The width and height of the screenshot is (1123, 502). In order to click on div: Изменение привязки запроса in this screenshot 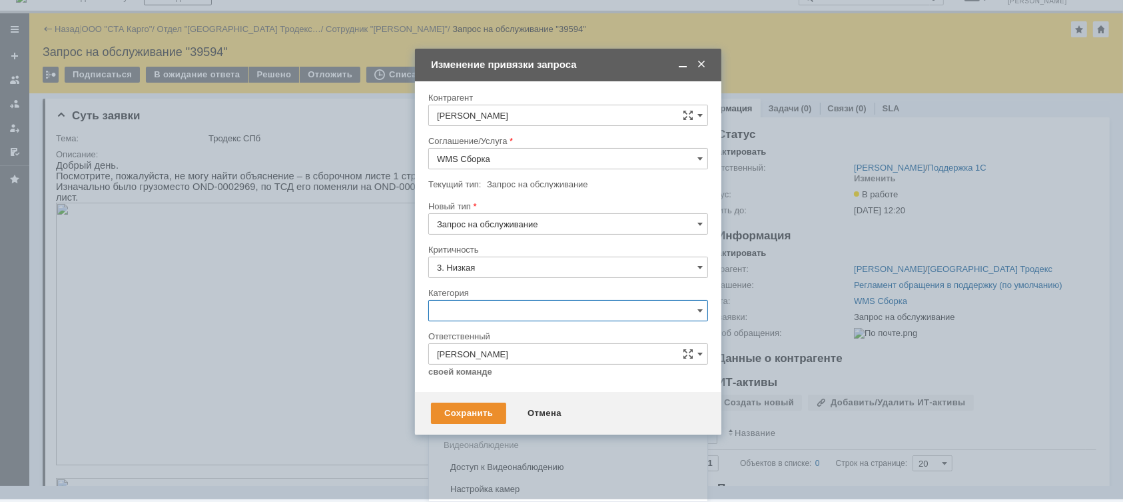, I will do `click(570, 65)`.